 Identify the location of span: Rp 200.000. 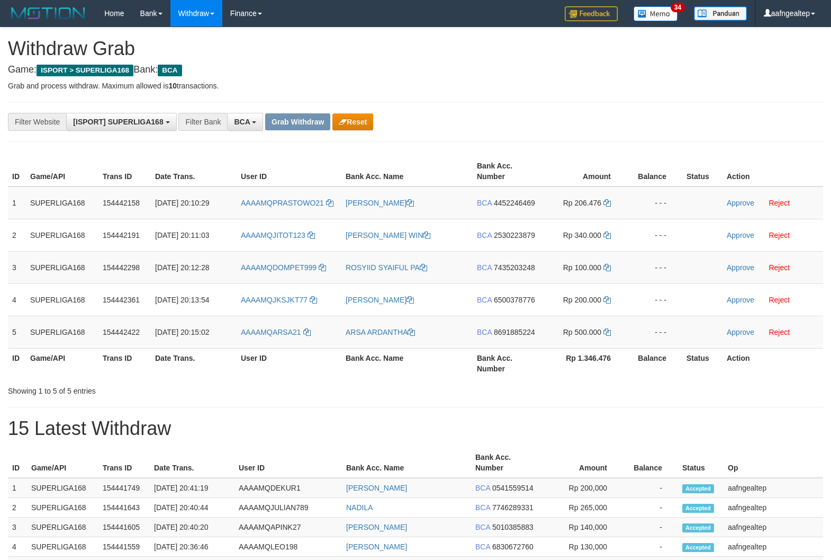
(582, 300).